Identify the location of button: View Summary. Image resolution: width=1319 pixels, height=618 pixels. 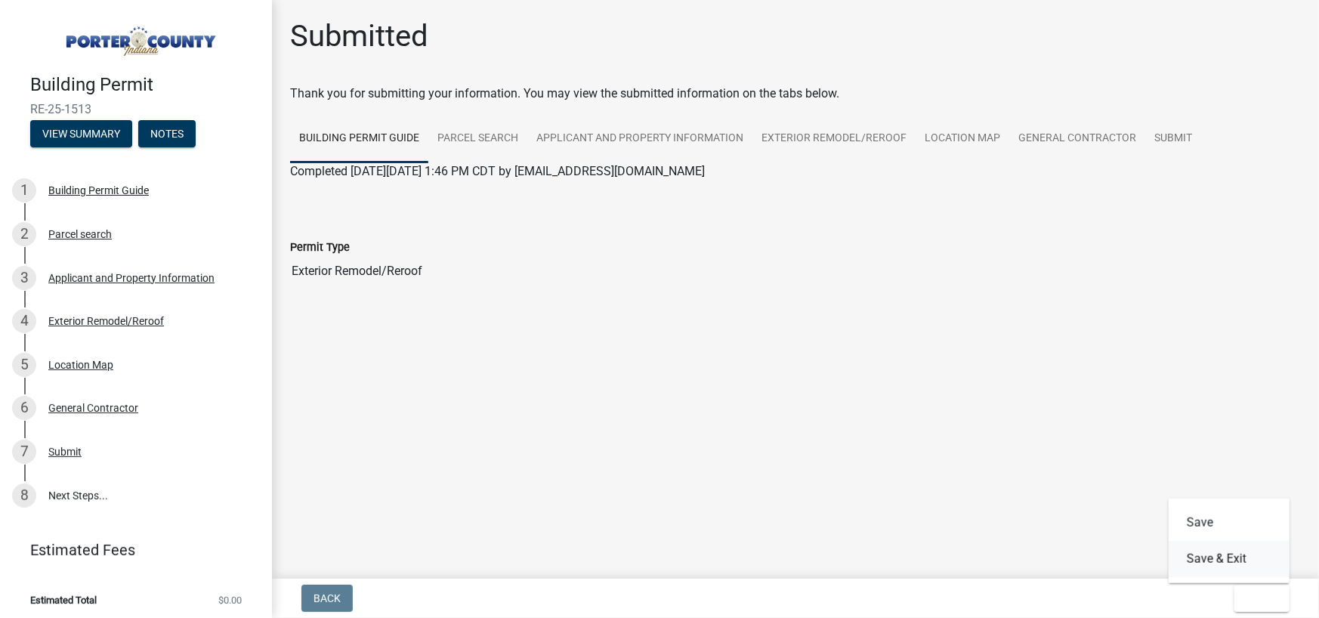
(81, 134).